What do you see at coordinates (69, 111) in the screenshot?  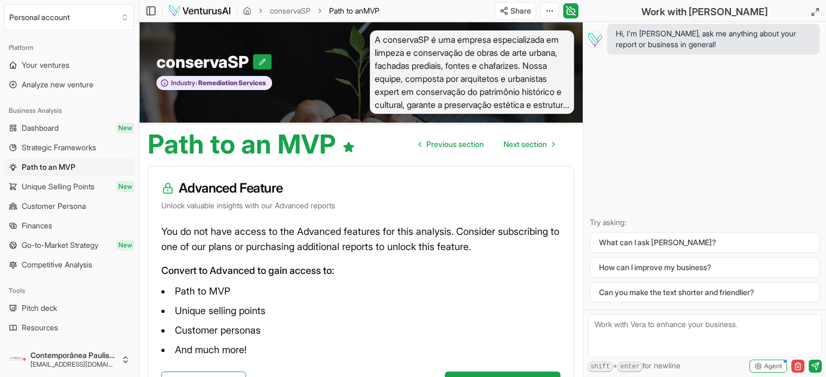 I see `div: Business Analysis` at bounding box center [69, 111].